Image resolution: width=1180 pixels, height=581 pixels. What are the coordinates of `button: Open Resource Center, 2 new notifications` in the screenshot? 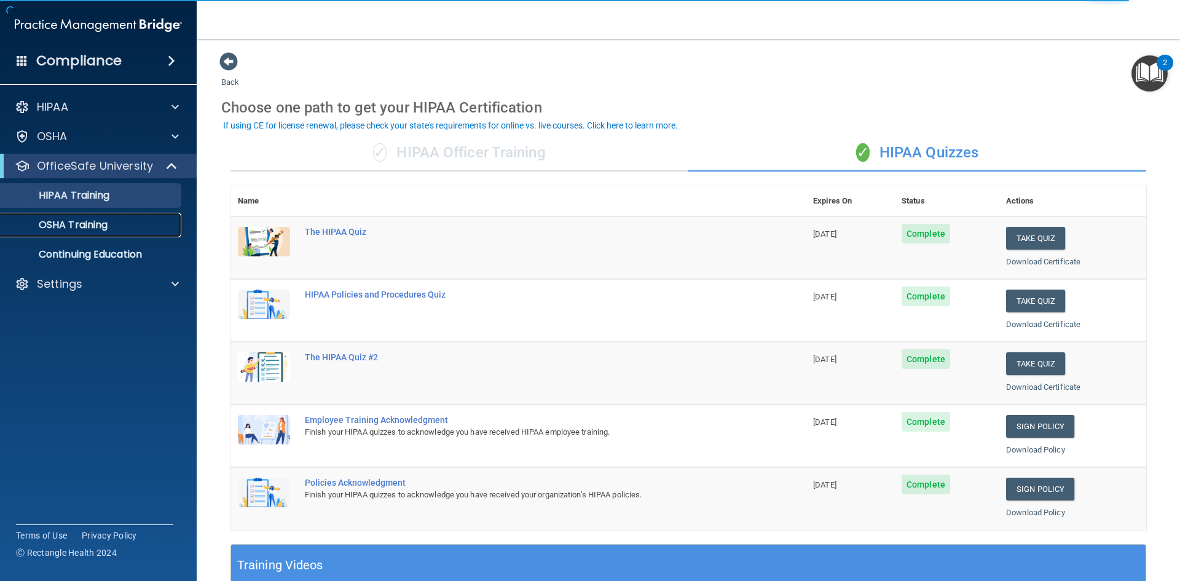 It's located at (1149, 73).